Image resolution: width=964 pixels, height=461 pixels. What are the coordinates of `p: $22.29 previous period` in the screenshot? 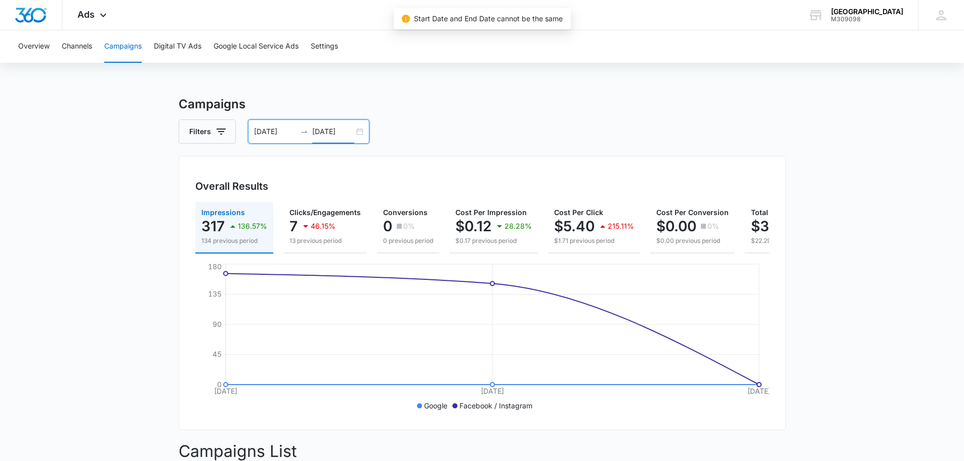 It's located at (794, 241).